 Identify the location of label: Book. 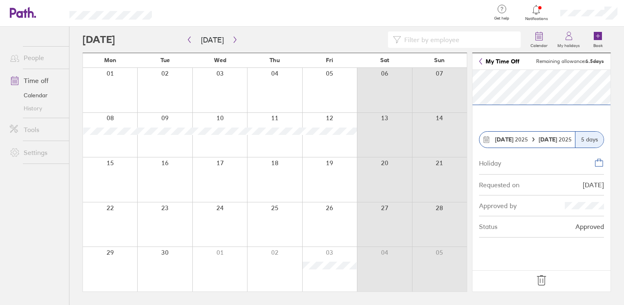
(598, 45).